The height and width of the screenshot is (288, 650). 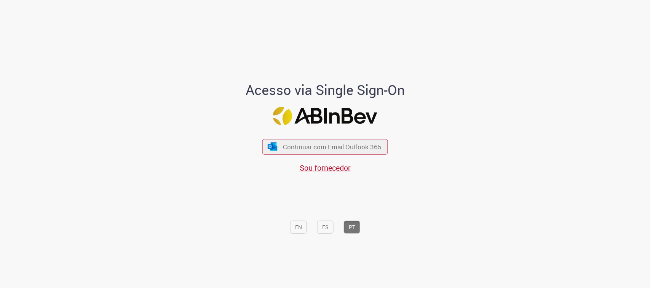 What do you see at coordinates (325, 168) in the screenshot?
I see `a: Sou fornecedor` at bounding box center [325, 168].